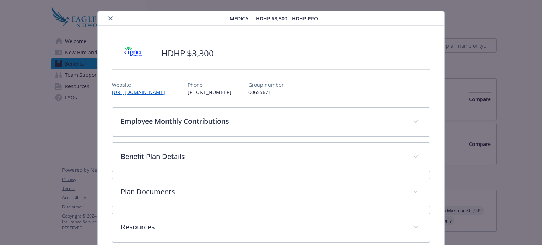  I want to click on div: Plan Documents, so click(271, 193).